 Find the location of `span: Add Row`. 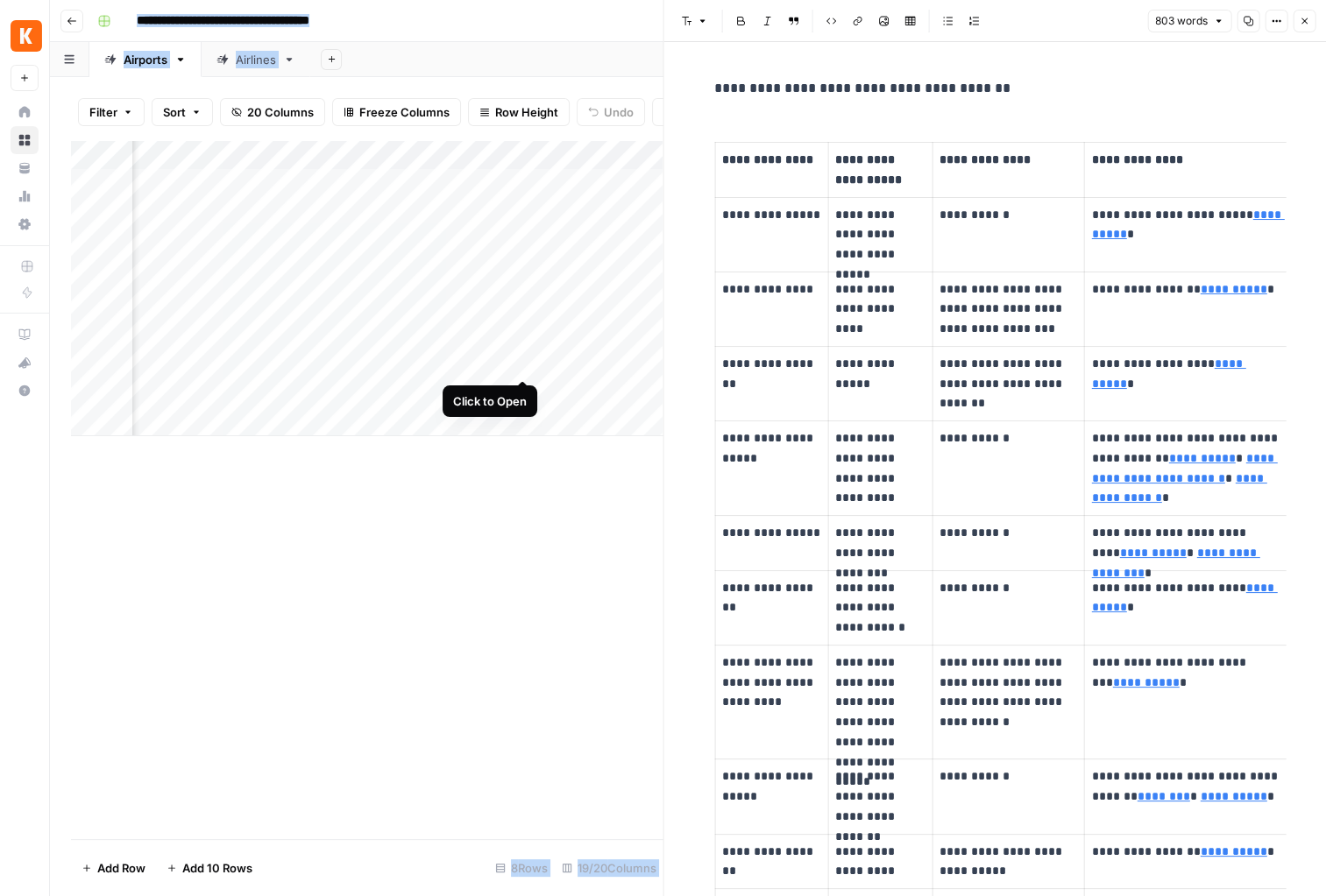

span: Add Row is located at coordinates (121, 868).